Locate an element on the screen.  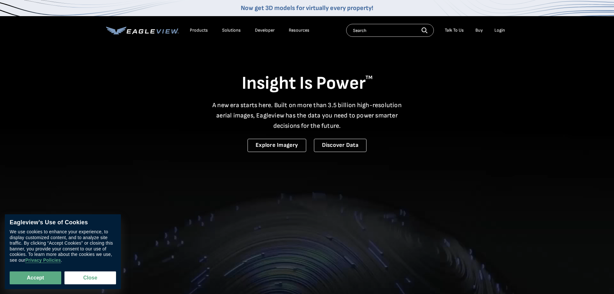
a: Discover Data is located at coordinates (340, 145).